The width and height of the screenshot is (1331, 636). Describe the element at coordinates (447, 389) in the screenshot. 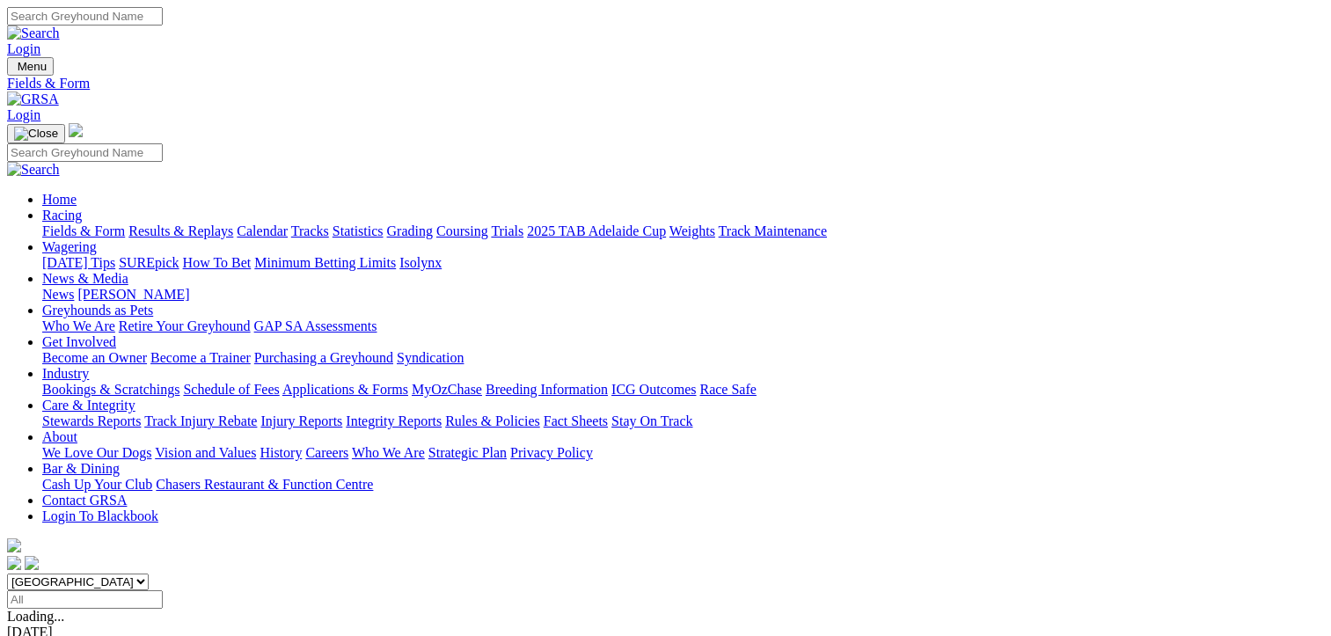

I see `a: MyOzChase` at that location.